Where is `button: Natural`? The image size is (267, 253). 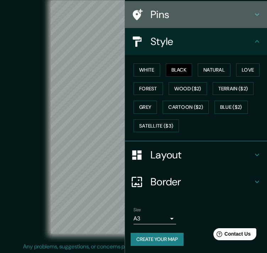 button: Natural is located at coordinates (214, 70).